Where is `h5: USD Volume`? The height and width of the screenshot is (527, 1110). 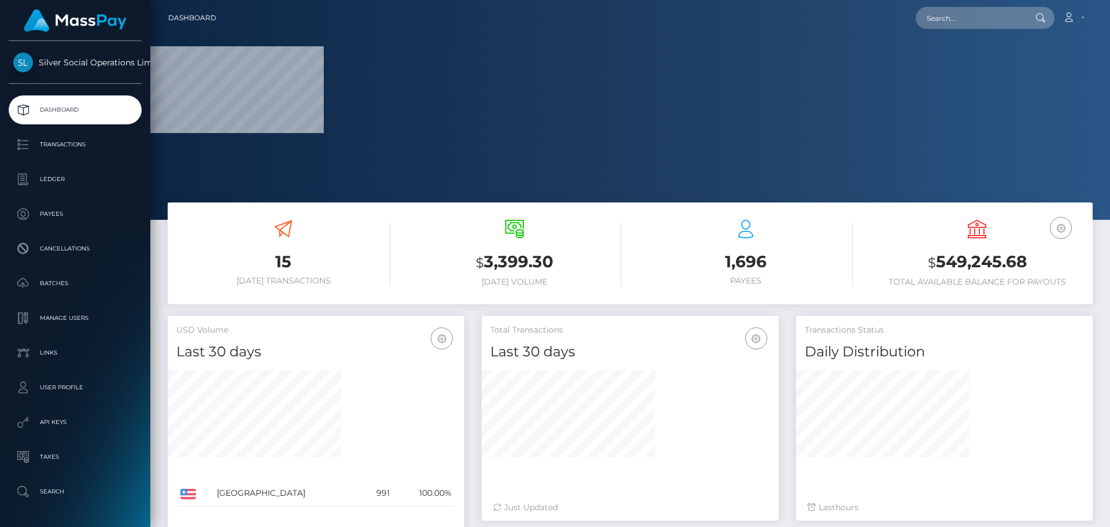
h5: USD Volume is located at coordinates (316, 330).